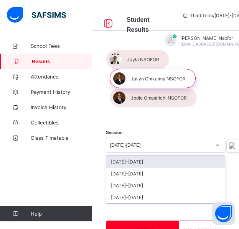  What do you see at coordinates (61, 92) in the screenshot?
I see `span: Payment History` at bounding box center [61, 92].